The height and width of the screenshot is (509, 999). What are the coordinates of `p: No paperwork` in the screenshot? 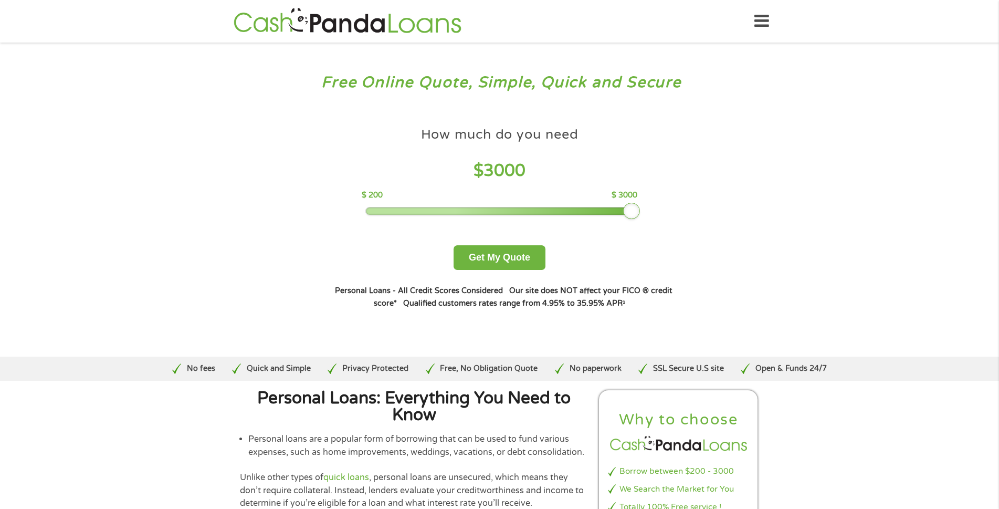 It's located at (595, 368).